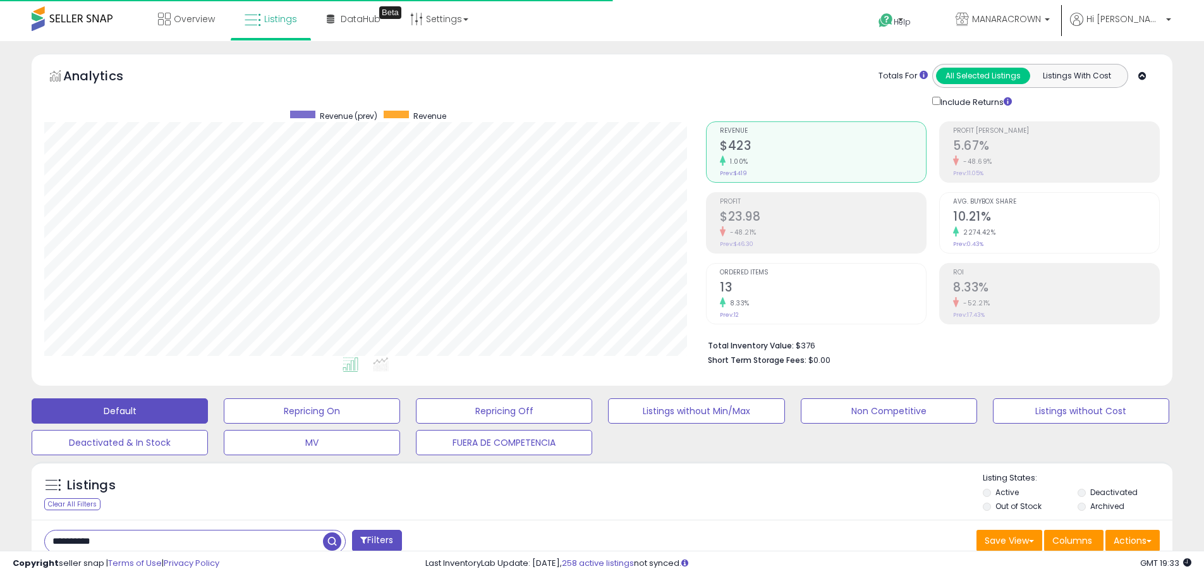  Describe the element at coordinates (1072, 540) in the screenshot. I see `span: Columns` at that location.